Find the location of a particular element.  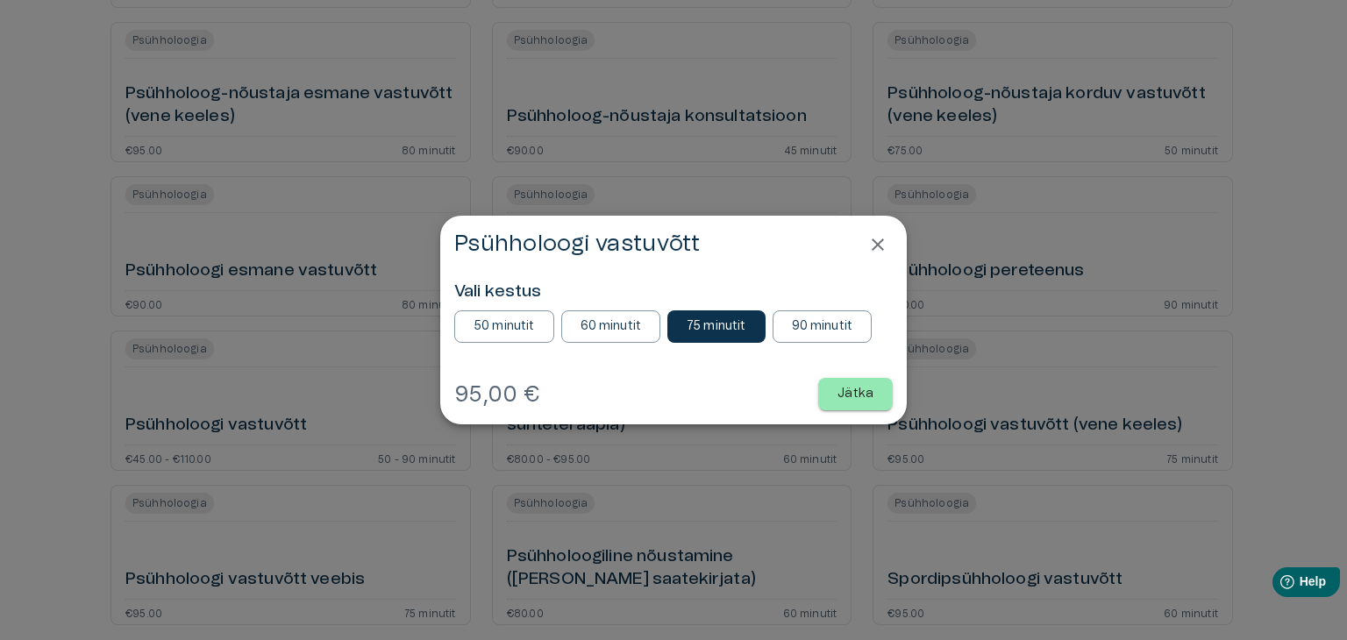

span: Help is located at coordinates (103, 21).